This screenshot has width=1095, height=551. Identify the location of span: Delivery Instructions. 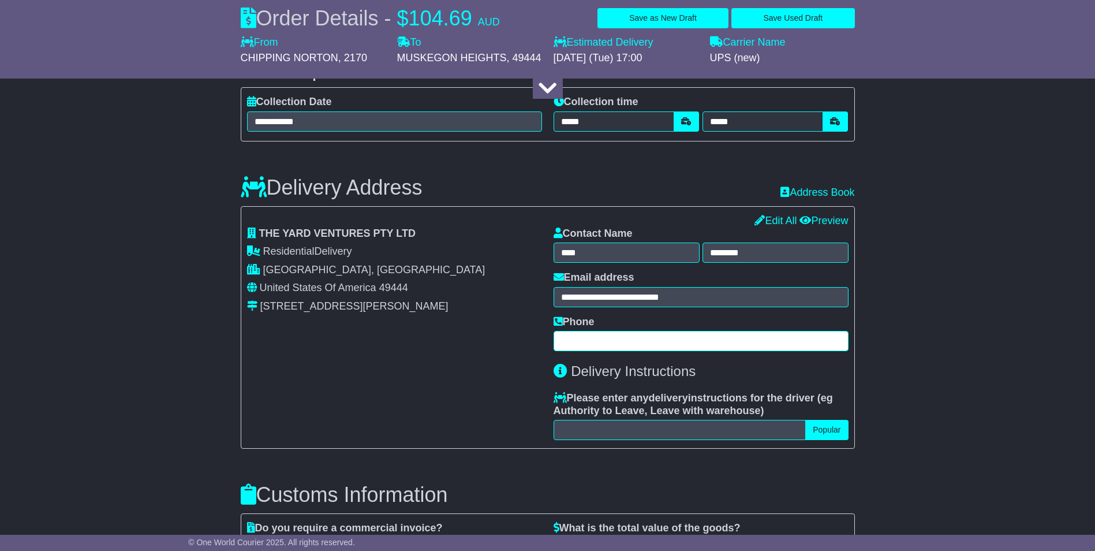
(633, 371).